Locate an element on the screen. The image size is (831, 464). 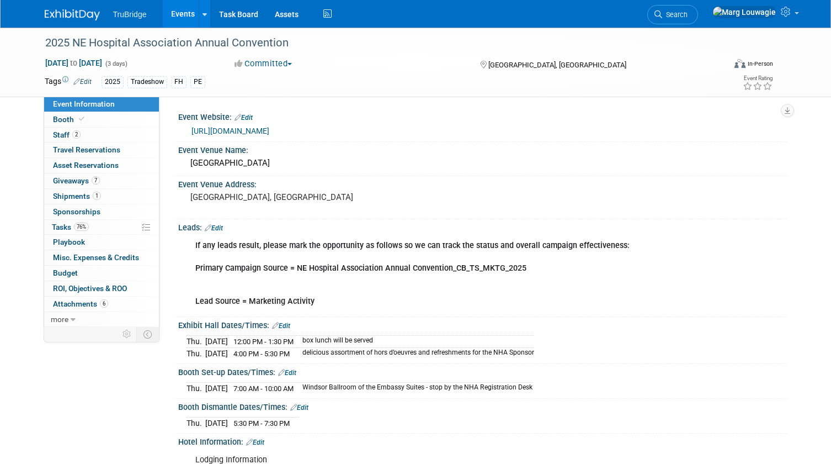
a: Booth is located at coordinates (102, 119).